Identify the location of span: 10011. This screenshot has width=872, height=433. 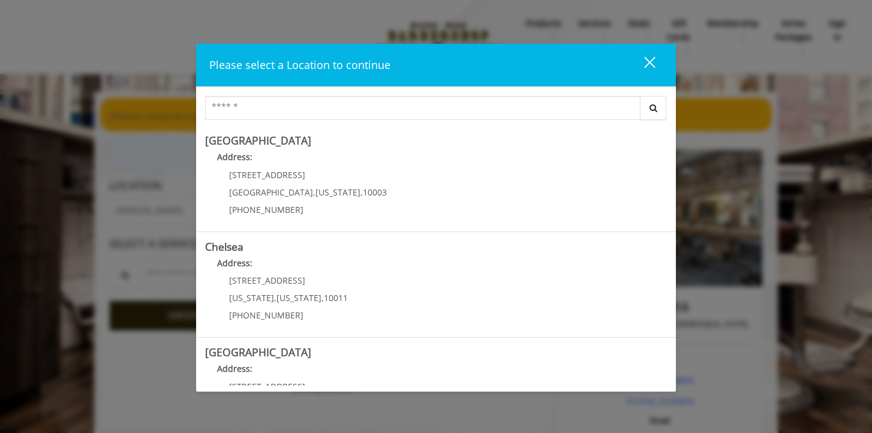
(336, 297).